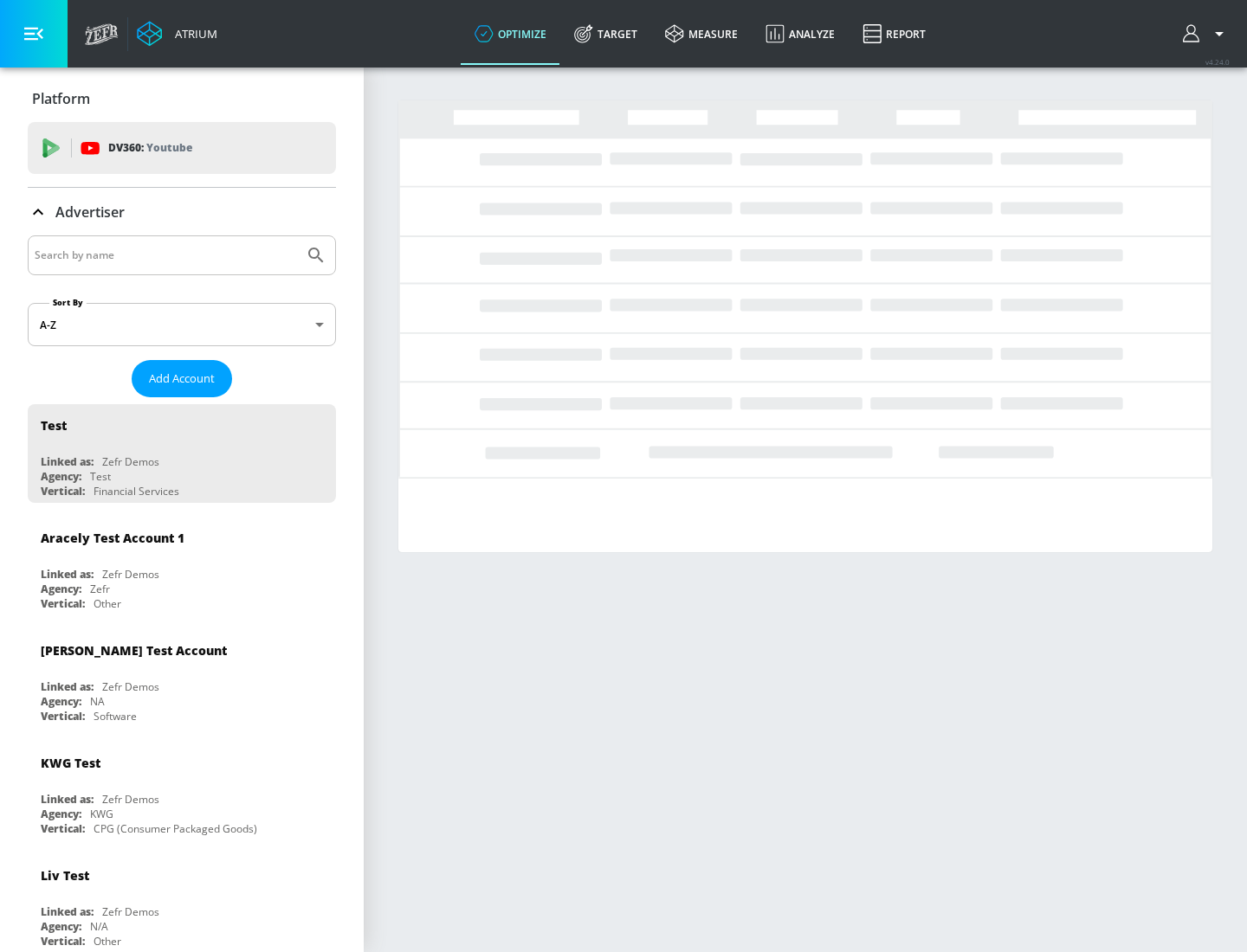 The image size is (1247, 952). I want to click on div: Zefr, so click(99, 588).